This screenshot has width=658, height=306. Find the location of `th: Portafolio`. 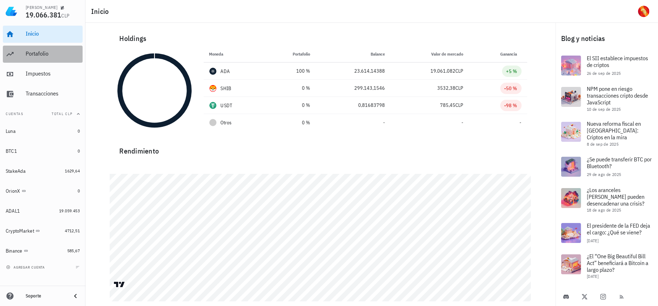

th: Portafolio is located at coordinates (290, 54).